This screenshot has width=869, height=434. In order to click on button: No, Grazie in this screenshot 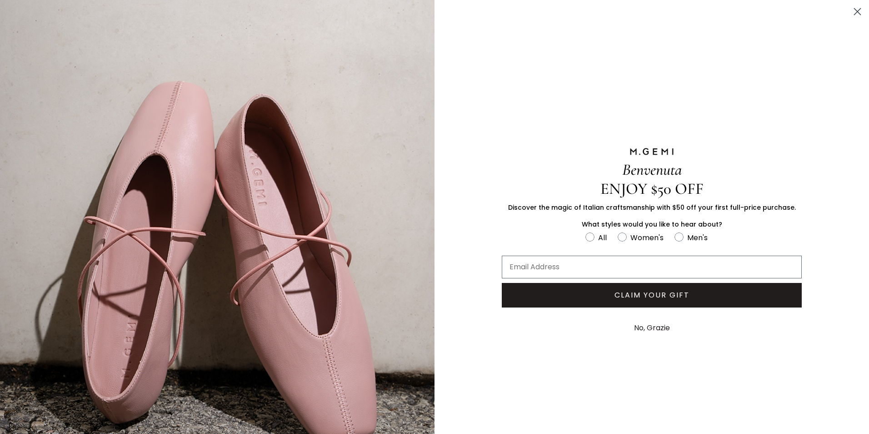, I will do `click(652, 328)`.